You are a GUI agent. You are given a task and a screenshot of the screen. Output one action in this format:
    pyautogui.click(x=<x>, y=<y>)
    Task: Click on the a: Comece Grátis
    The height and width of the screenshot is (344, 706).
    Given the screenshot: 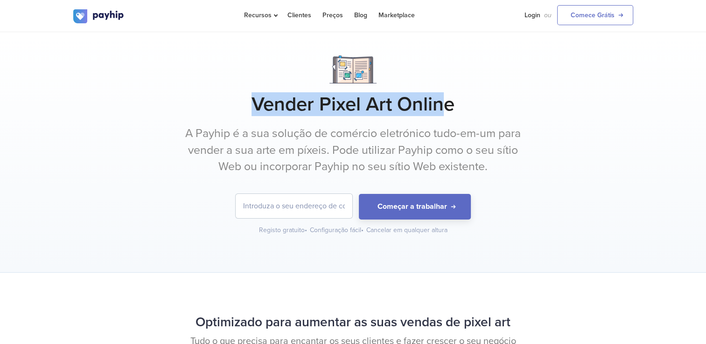 What is the action you would take?
    pyautogui.click(x=595, y=15)
    